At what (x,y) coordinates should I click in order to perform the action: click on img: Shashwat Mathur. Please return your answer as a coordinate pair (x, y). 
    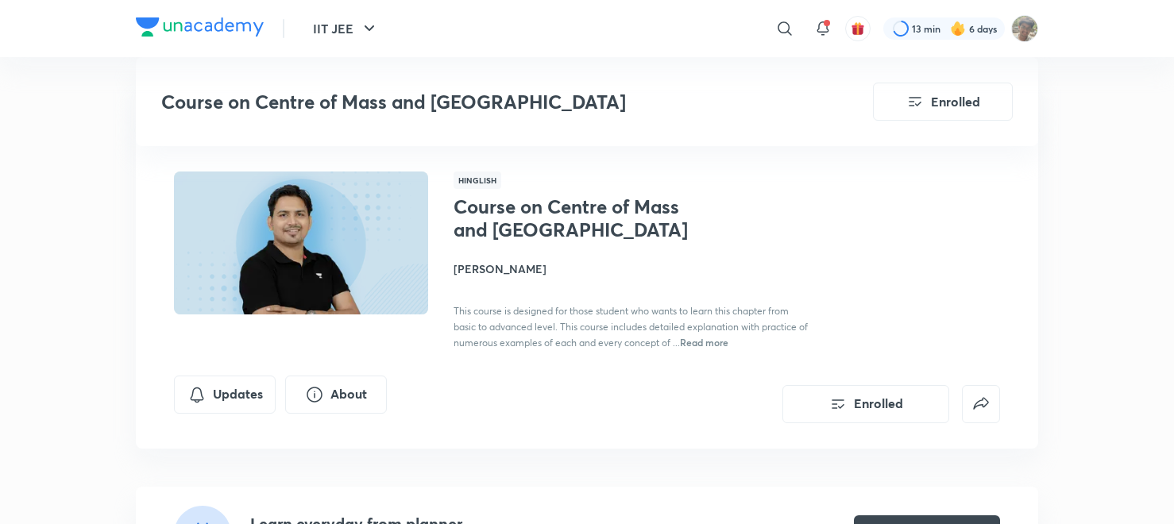
    Looking at the image, I should click on (1025, 29).